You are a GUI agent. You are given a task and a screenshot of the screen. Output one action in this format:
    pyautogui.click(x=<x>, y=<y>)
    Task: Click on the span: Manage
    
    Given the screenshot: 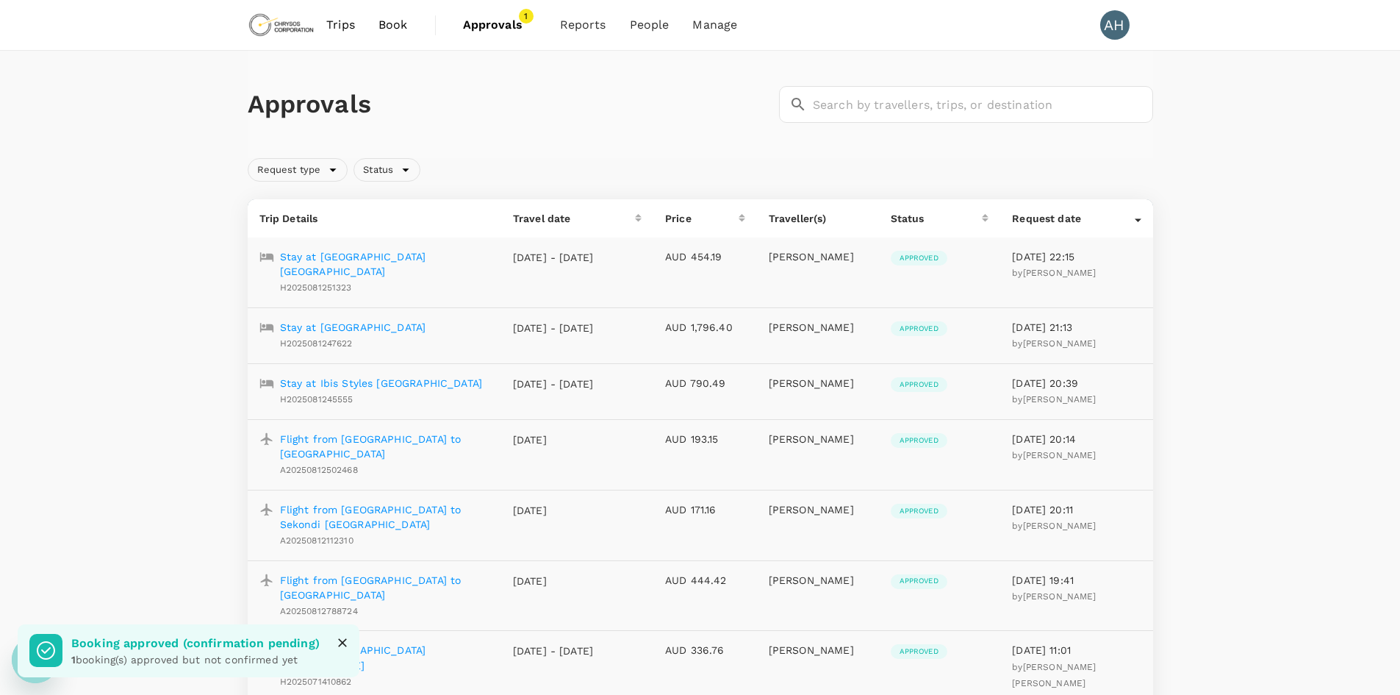 What is the action you would take?
    pyautogui.click(x=715, y=25)
    